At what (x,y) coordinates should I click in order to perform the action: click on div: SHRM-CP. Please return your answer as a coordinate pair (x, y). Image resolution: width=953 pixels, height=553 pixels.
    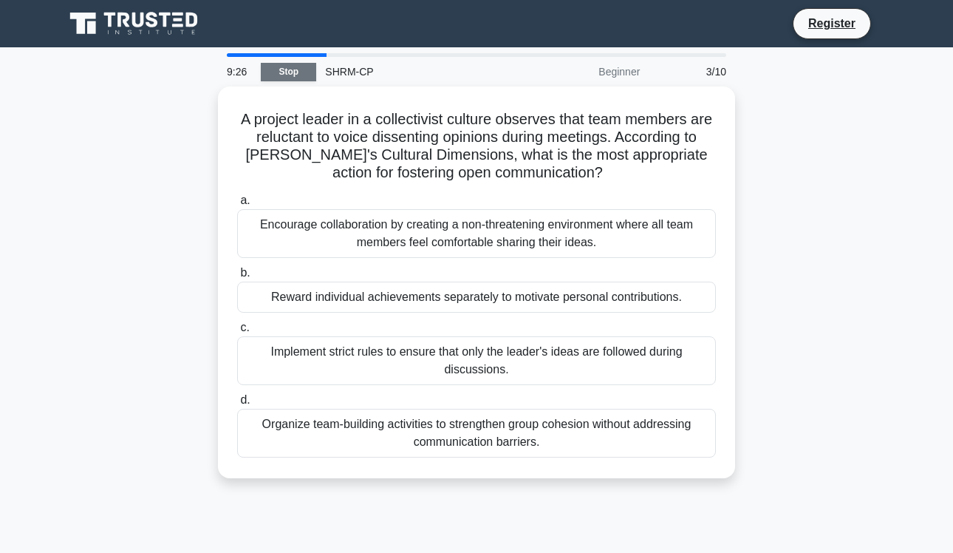
    Looking at the image, I should click on (418, 72).